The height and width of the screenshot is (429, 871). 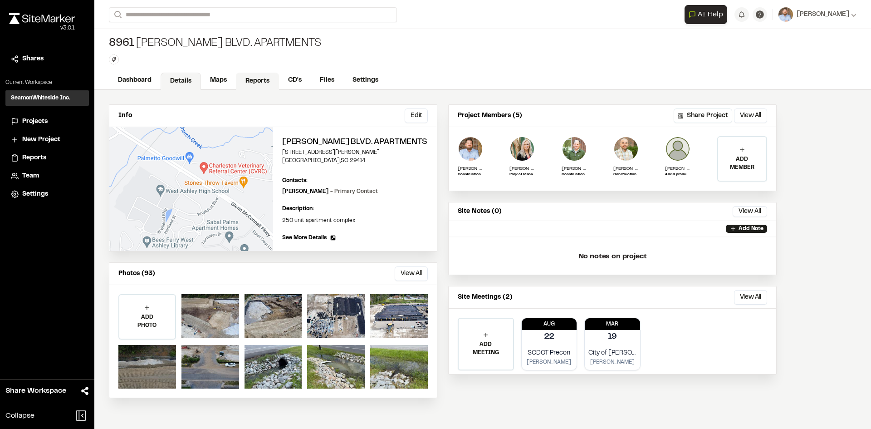 I want to click on img: User, so click(x=785, y=15).